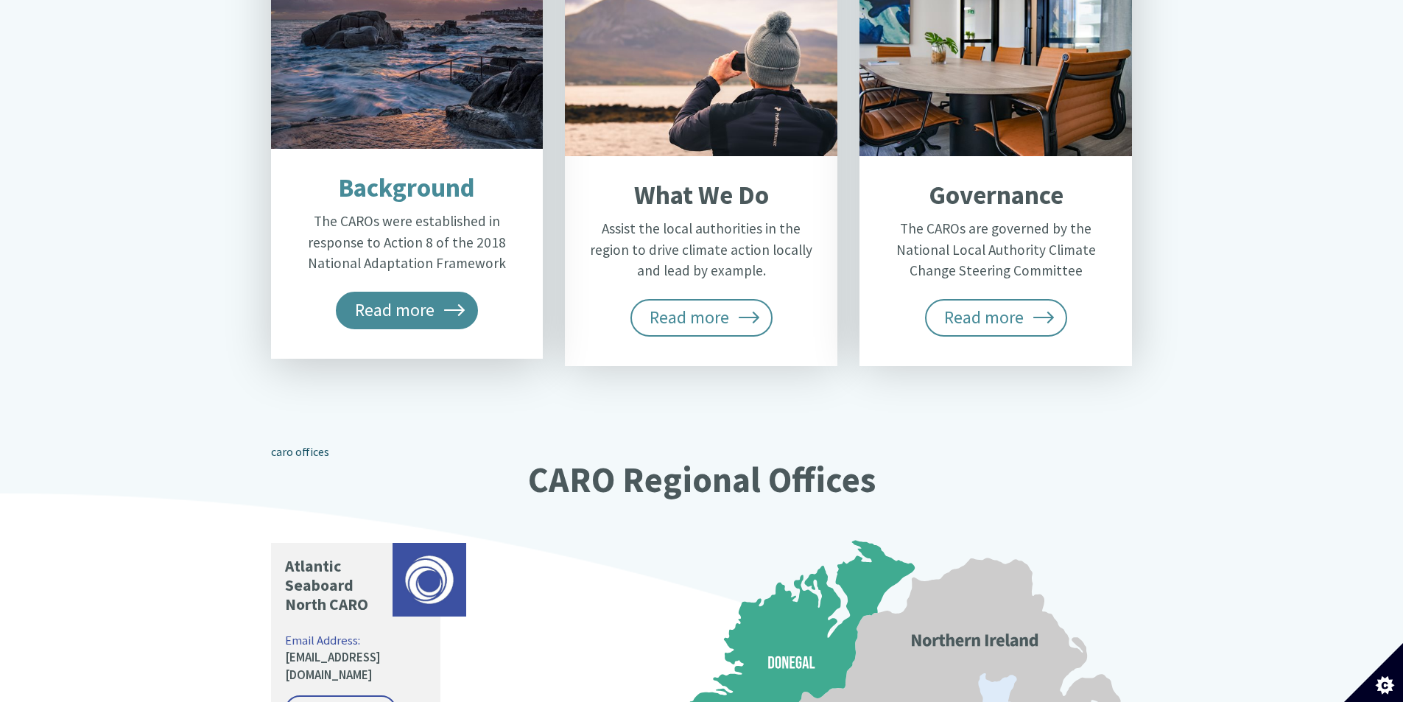  I want to click on button: Set cookie preferences, so click(1373, 672).